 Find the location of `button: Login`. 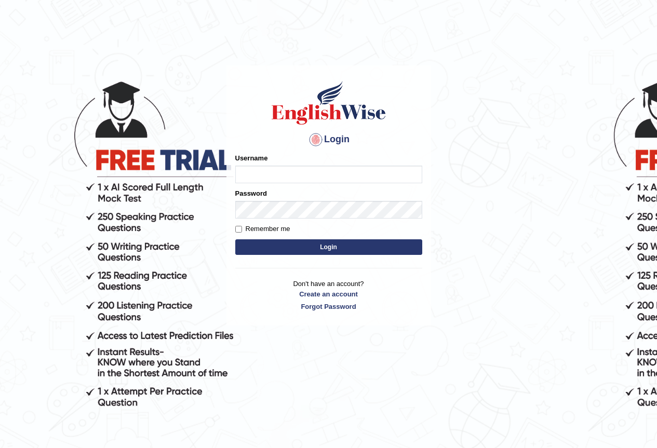

button: Login is located at coordinates (329, 247).